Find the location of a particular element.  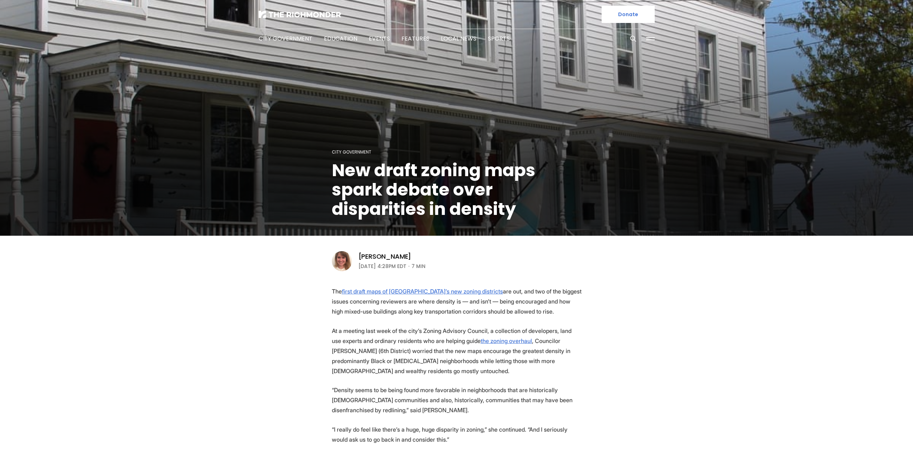

a: Sports is located at coordinates (499, 38).